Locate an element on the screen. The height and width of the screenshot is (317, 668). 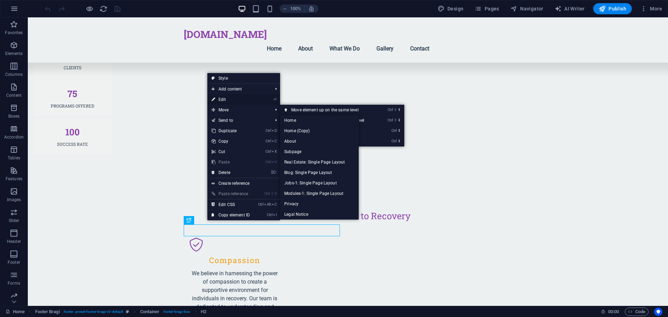
a: Jobs-1: Single Page Layout is located at coordinates (319, 183).